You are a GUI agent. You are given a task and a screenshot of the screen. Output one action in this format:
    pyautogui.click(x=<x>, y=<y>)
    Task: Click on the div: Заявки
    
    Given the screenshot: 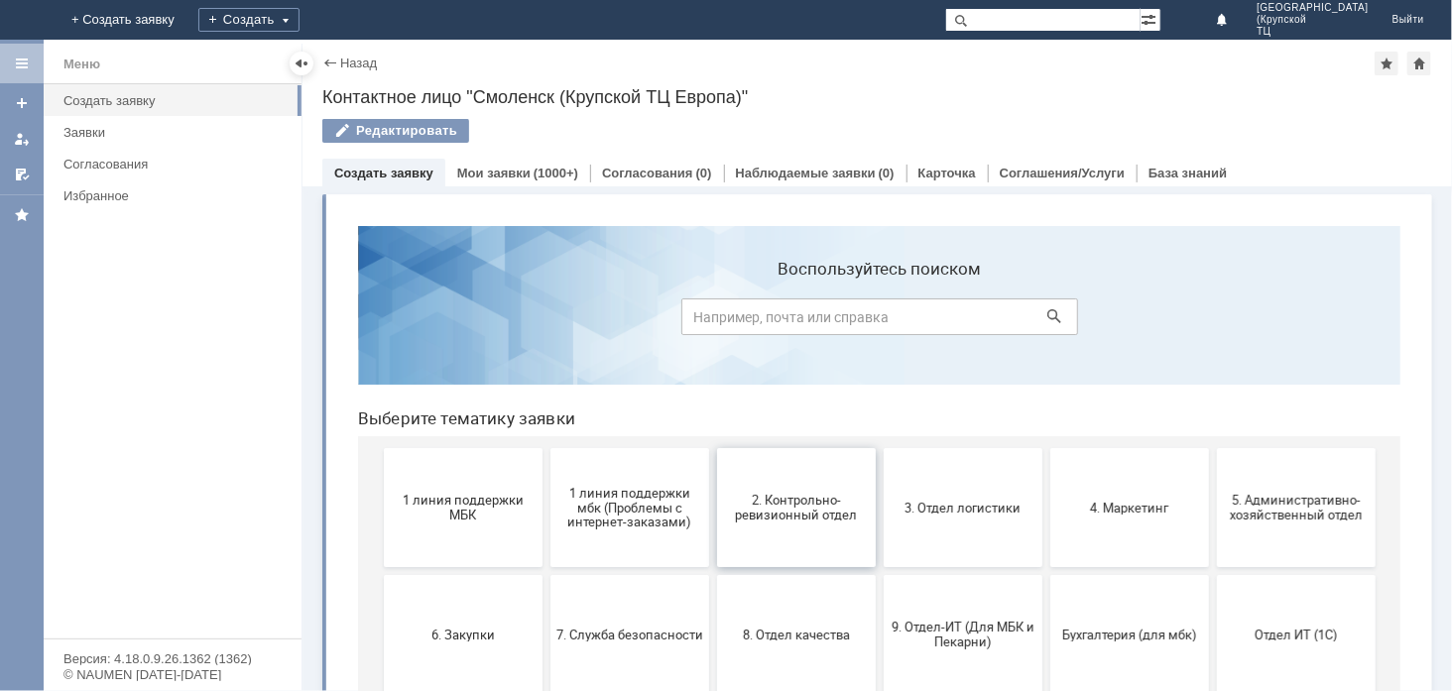 What is the action you would take?
    pyautogui.click(x=177, y=132)
    